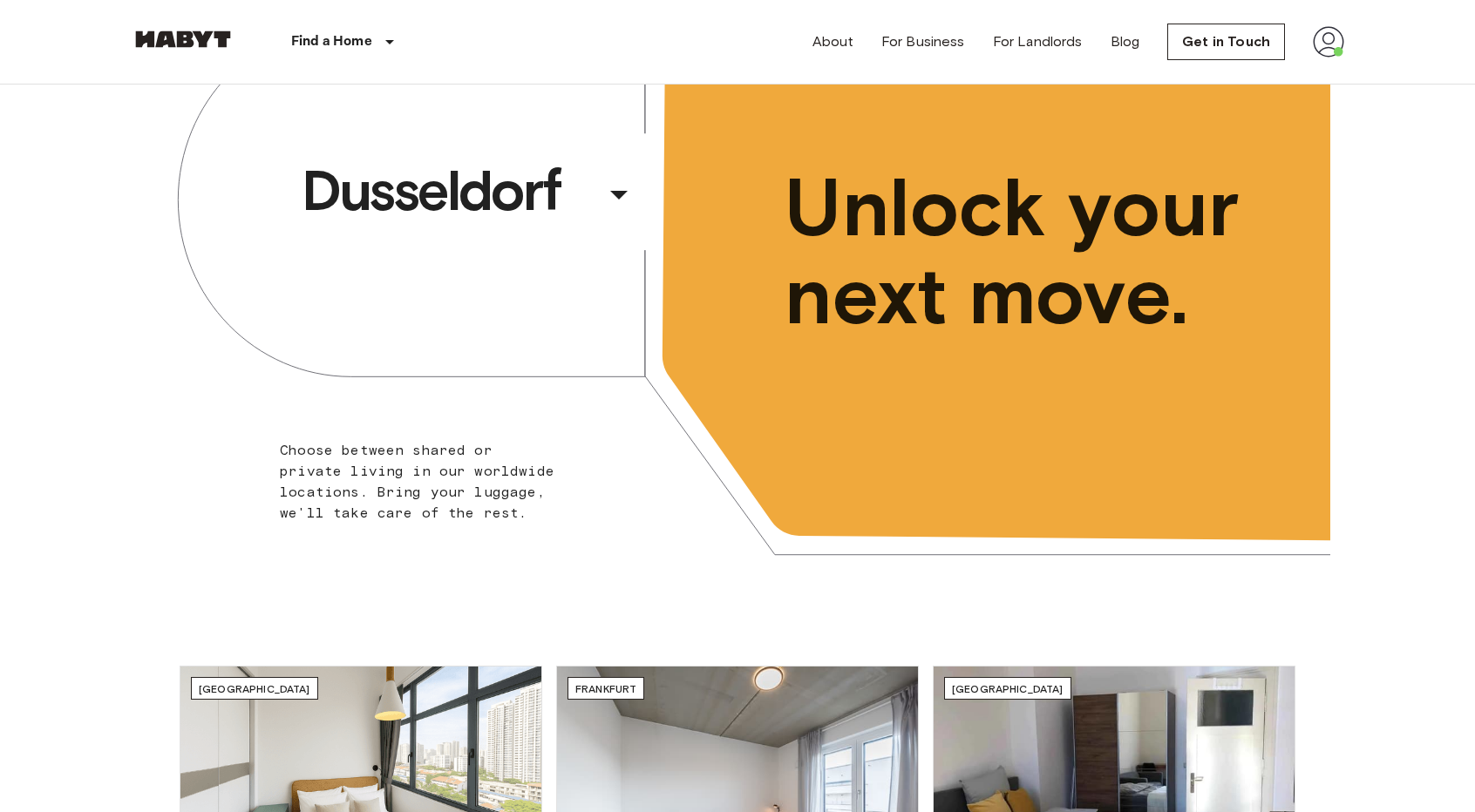  What do you see at coordinates (1329, 42) in the screenshot?
I see `img: avatar` at bounding box center [1329, 42].